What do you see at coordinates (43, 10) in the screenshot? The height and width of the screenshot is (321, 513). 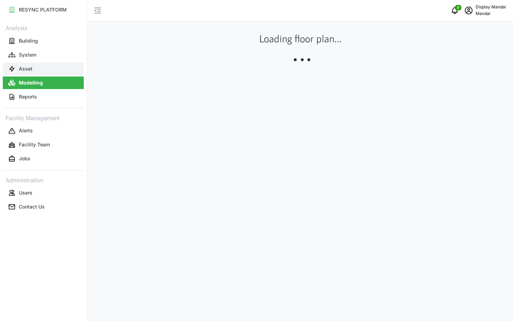 I see `button: RESYNC PLATFORM` at bounding box center [43, 10].